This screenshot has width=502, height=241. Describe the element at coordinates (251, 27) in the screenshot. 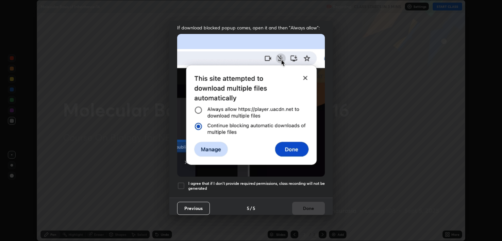

I see `span: If download blocked popup comes, open it and then "Always allow":` at that location.